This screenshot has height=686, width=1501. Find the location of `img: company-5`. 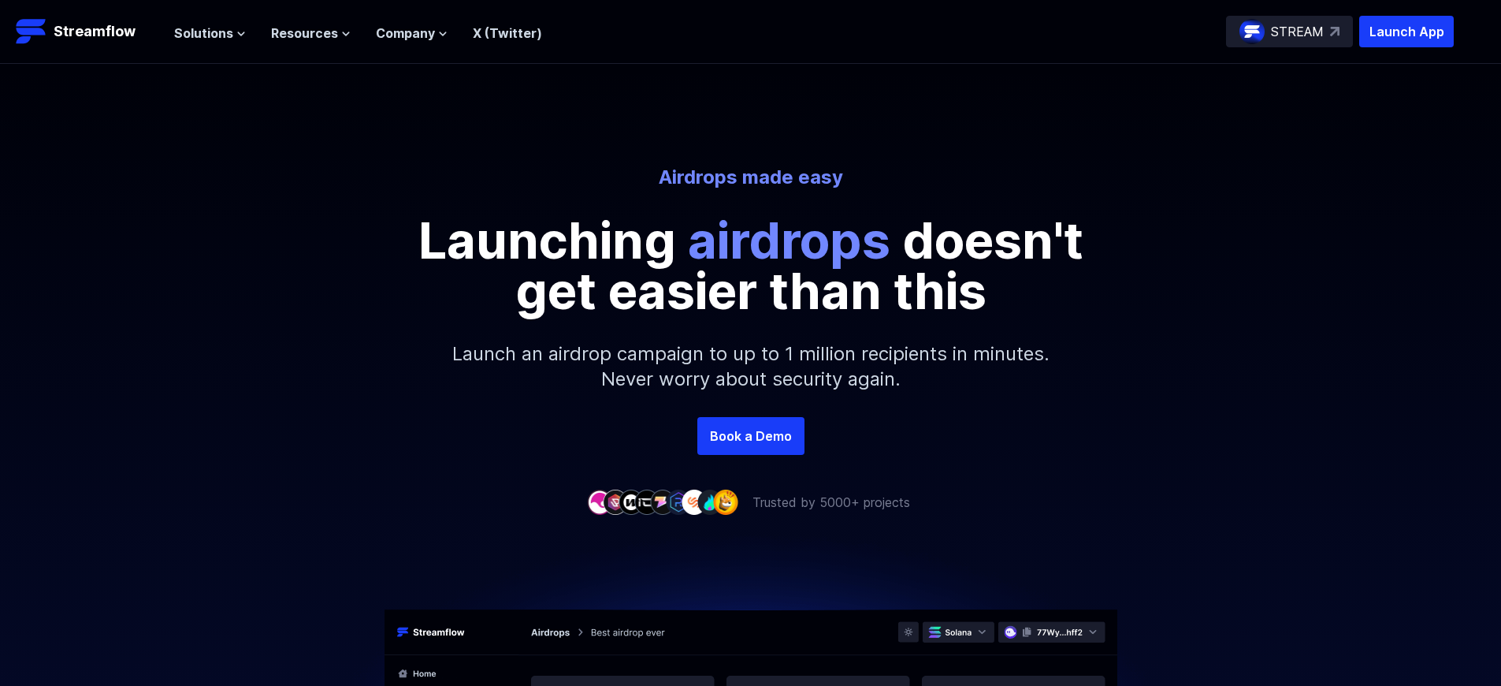

img: company-5 is located at coordinates (663, 501).